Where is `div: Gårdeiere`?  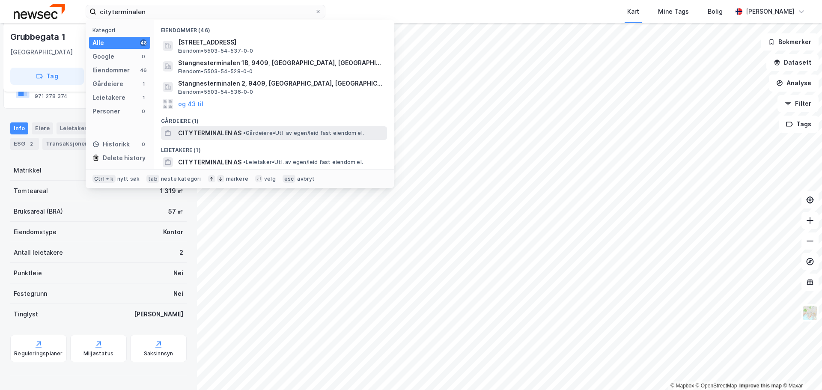
div: Gårdeiere is located at coordinates (108, 84).